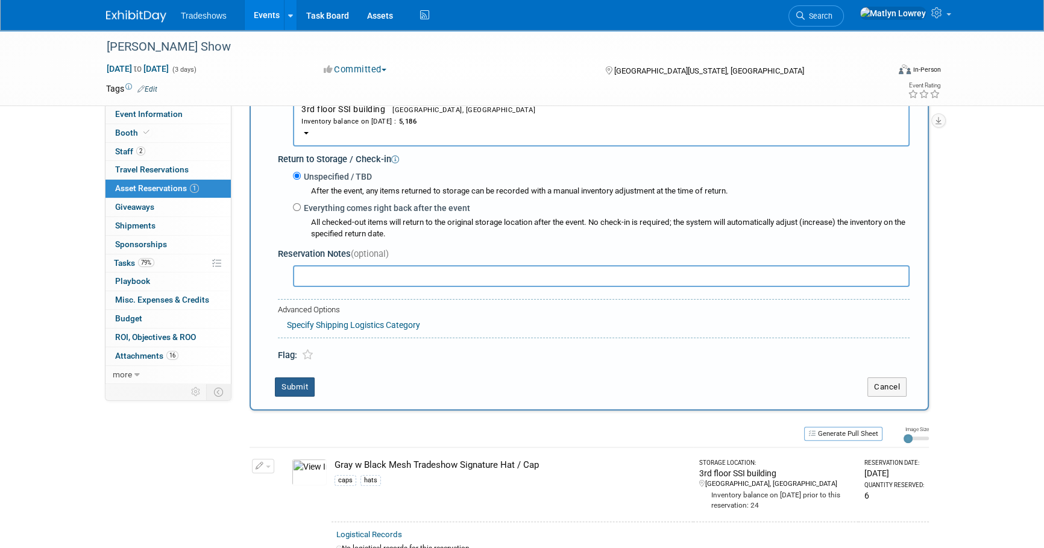 This screenshot has height=548, width=1044. I want to click on span: Tradeshows, so click(204, 16).